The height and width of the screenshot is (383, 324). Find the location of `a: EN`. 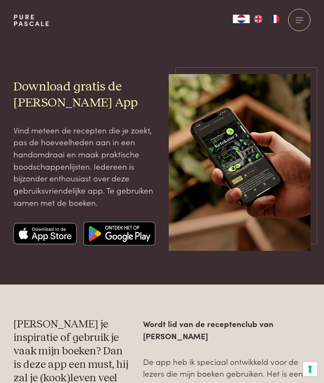

a: EN is located at coordinates (258, 19).